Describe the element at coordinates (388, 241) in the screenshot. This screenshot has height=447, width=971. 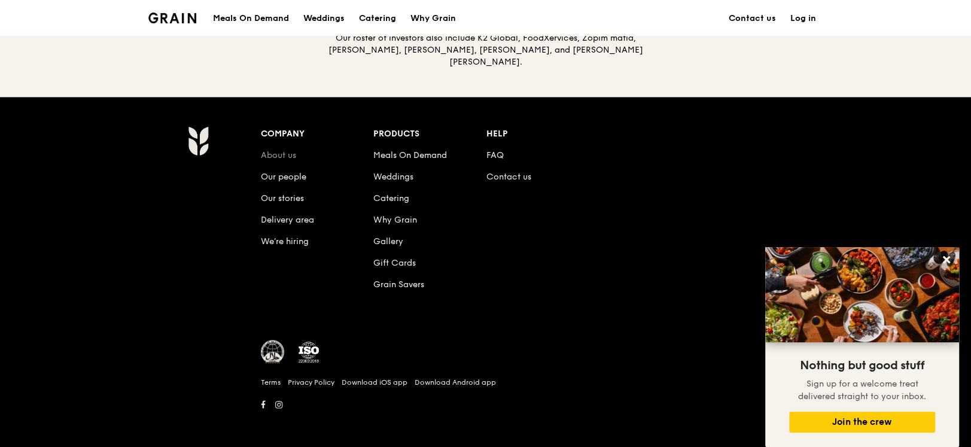
I see `a: Gallery` at that location.